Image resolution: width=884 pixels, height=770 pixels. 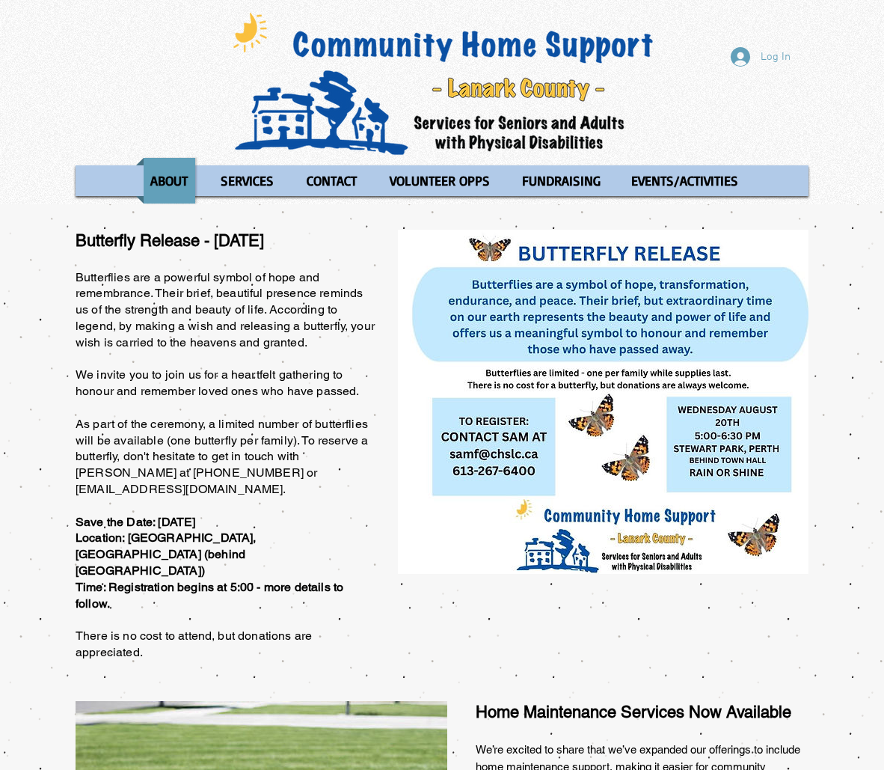 What do you see at coordinates (440, 180) in the screenshot?
I see `a: VOLUNTEER OPPS` at bounding box center [440, 180].